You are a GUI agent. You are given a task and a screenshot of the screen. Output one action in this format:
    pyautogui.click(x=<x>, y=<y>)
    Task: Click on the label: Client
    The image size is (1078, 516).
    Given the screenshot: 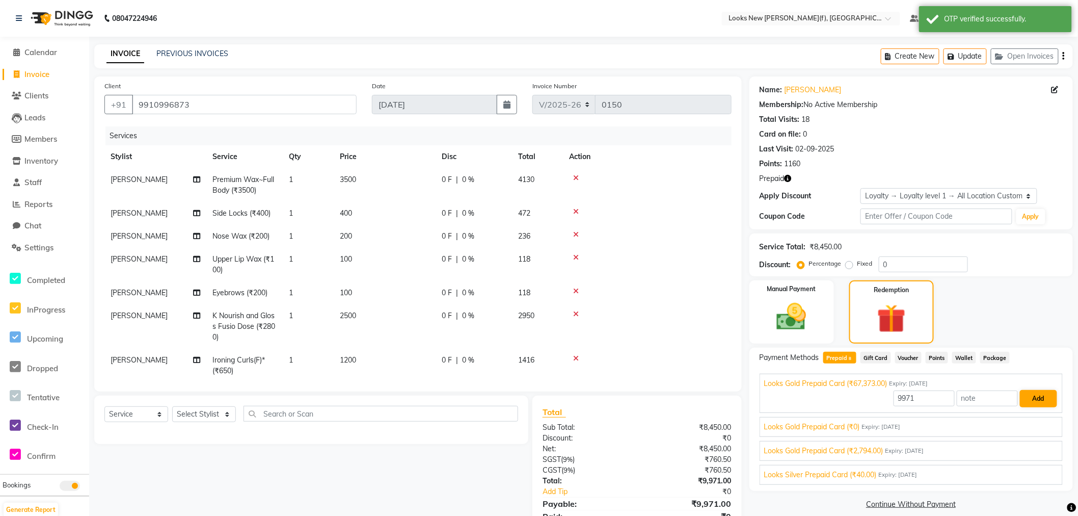 What is the action you would take?
    pyautogui.click(x=113, y=86)
    